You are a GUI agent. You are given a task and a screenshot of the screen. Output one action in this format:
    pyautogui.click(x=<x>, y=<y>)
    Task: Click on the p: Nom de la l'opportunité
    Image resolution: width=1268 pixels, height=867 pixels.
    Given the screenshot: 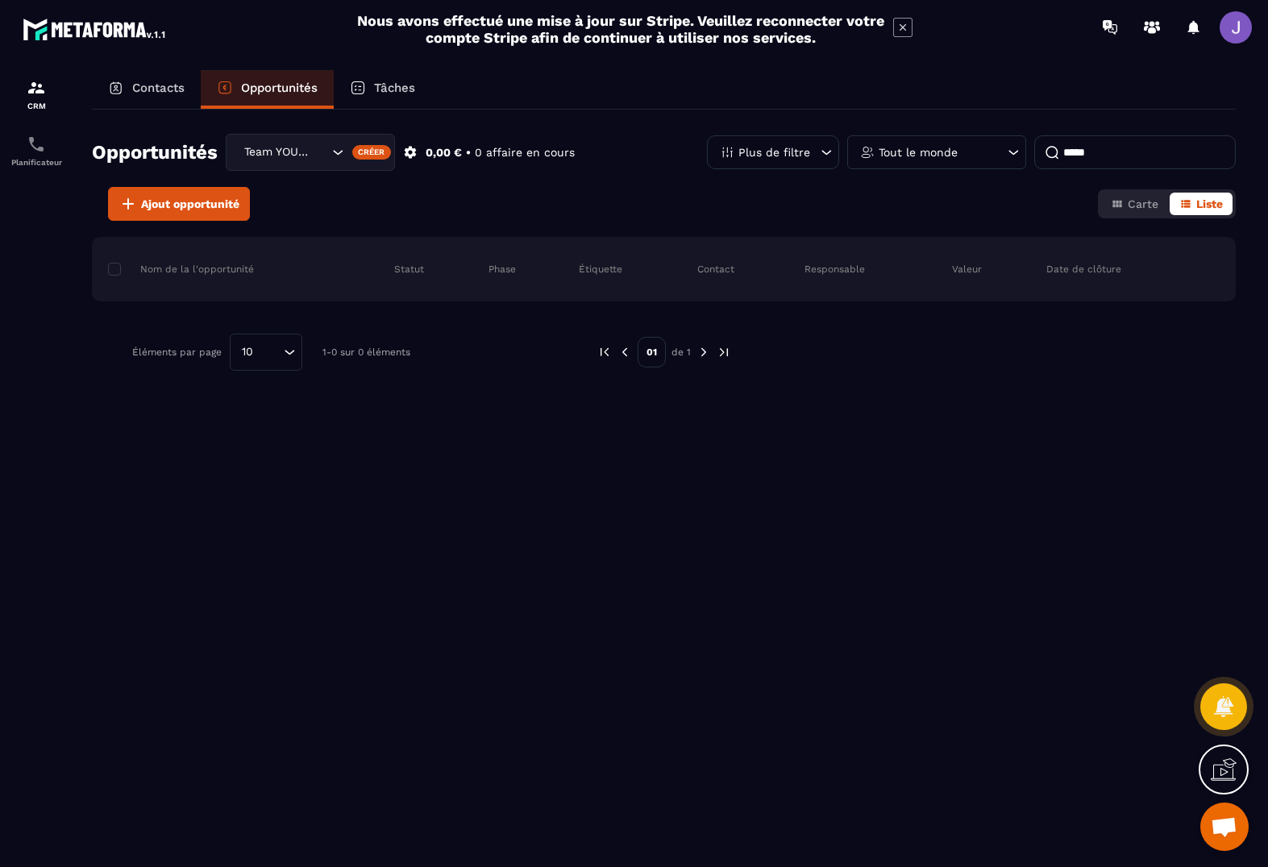 What is the action you would take?
    pyautogui.click(x=181, y=269)
    